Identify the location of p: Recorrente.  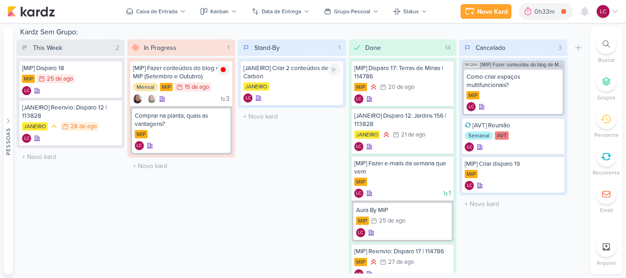
(607, 173).